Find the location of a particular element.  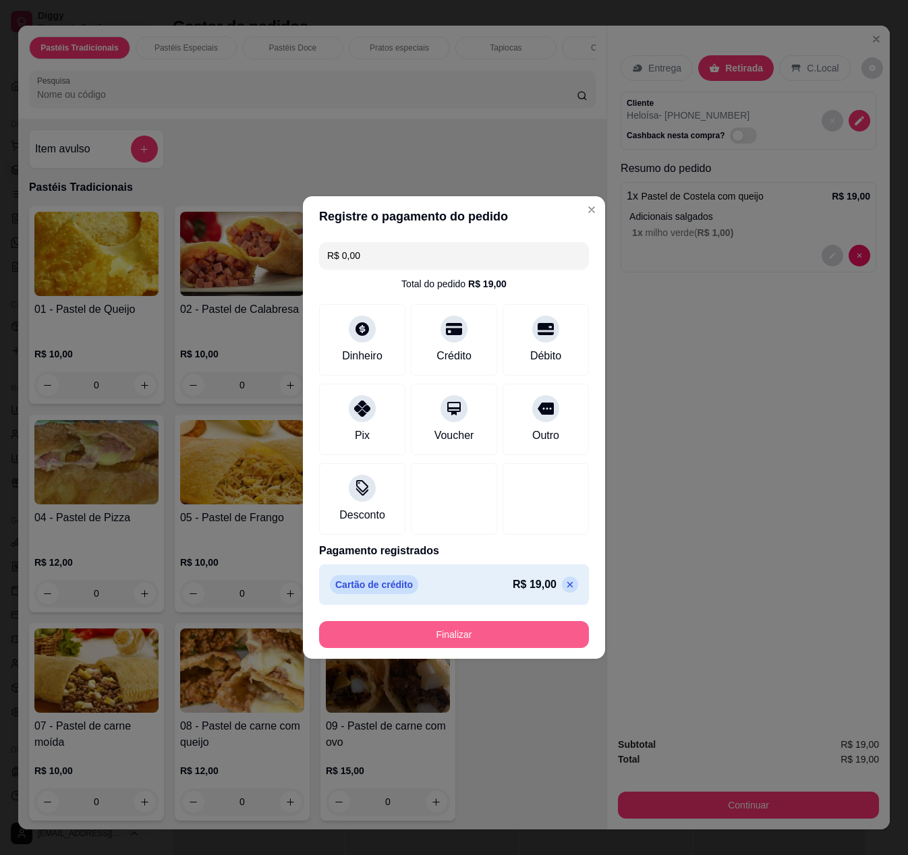

div: Crédito is located at coordinates (454, 356).